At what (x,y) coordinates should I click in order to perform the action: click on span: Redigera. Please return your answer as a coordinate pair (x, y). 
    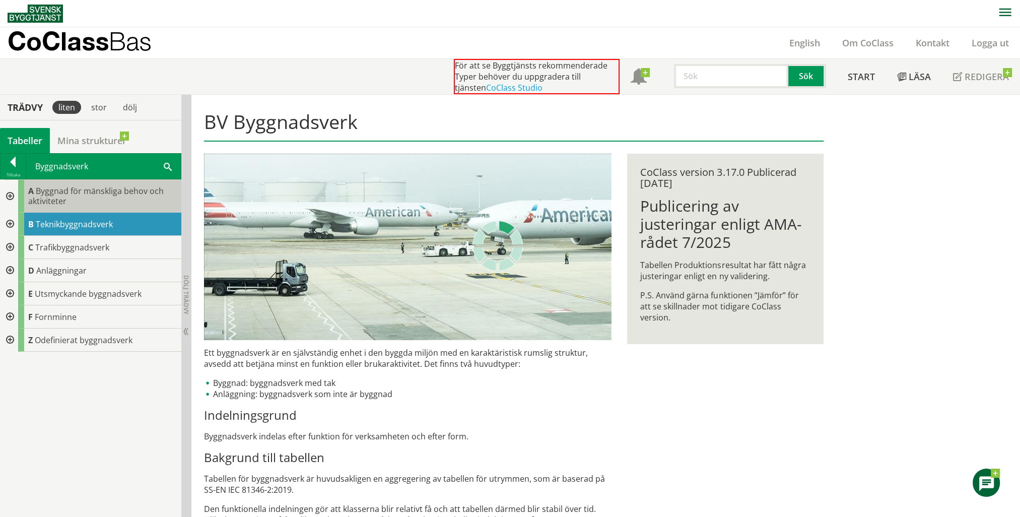
    Looking at the image, I should click on (987, 77).